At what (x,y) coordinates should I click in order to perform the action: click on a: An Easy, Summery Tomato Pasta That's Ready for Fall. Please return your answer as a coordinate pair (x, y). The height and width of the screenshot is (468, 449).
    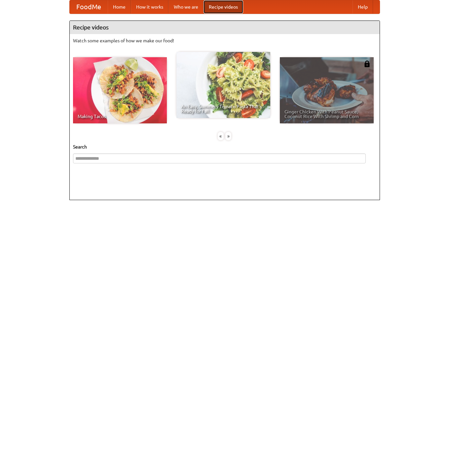
    Looking at the image, I should click on (223, 85).